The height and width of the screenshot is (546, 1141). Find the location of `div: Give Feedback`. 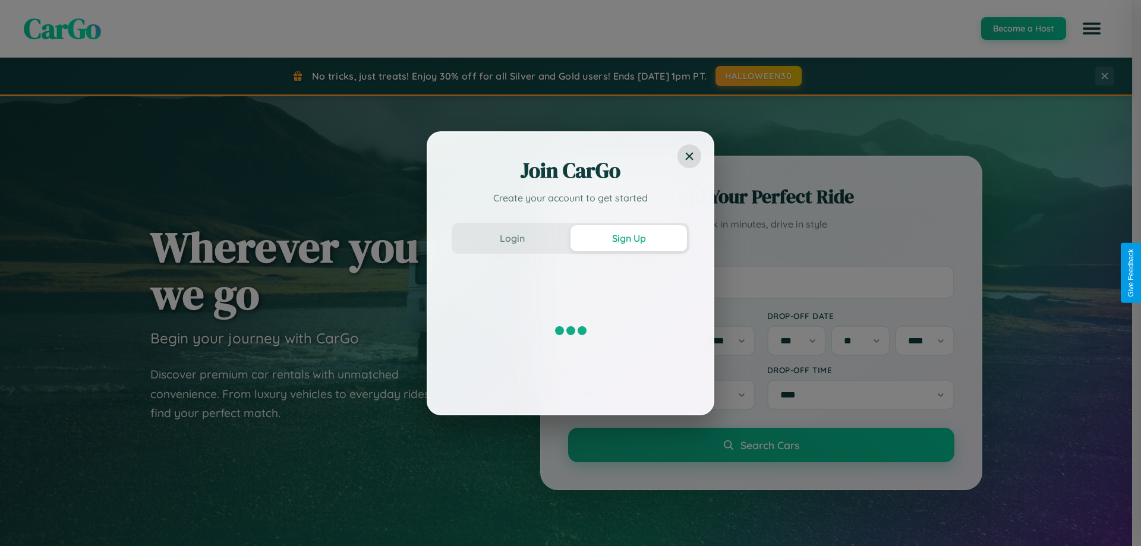

div: Give Feedback is located at coordinates (1131, 273).